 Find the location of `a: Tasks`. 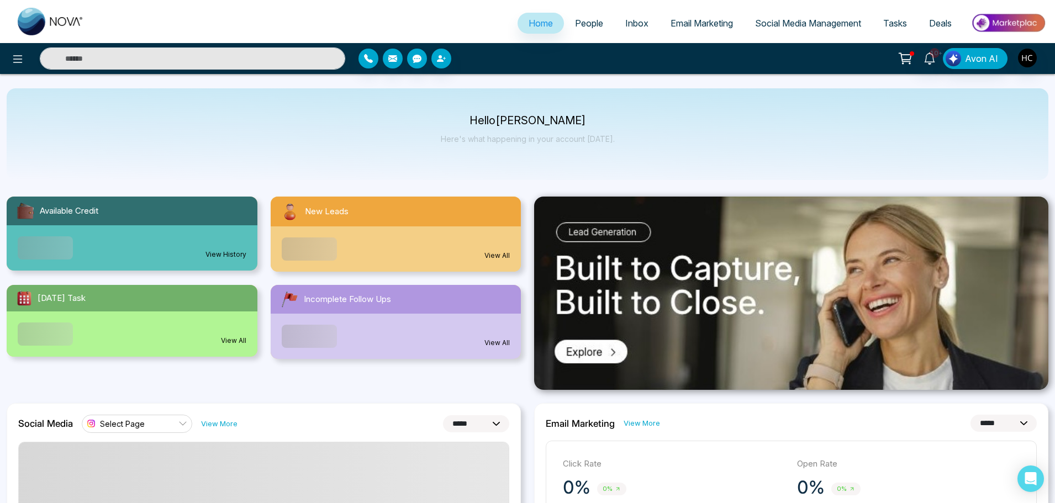

a: Tasks is located at coordinates (895, 23).